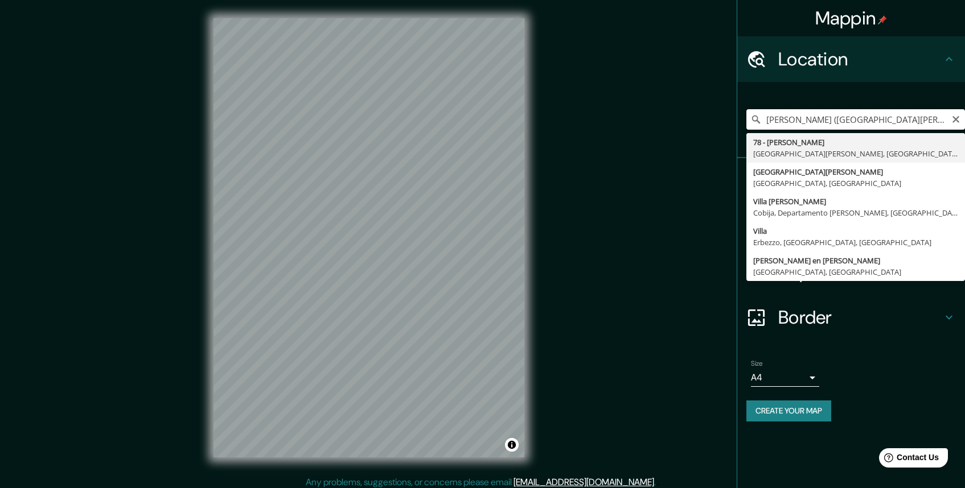 The image size is (965, 488). What do you see at coordinates (54, 14) in the screenshot?
I see `span: Contact Us` at bounding box center [54, 14].